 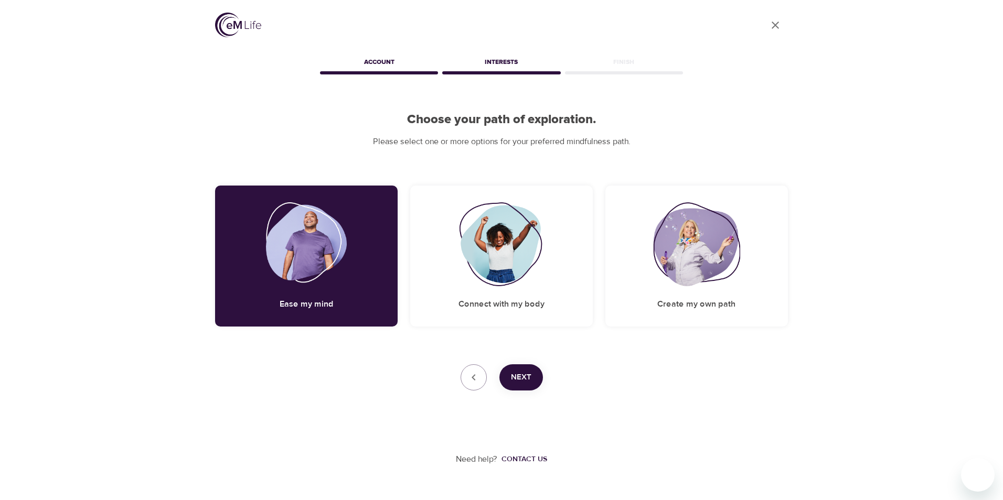 What do you see at coordinates (306, 256) in the screenshot?
I see `div: Ease my mindEase my mind` at bounding box center [306, 256].